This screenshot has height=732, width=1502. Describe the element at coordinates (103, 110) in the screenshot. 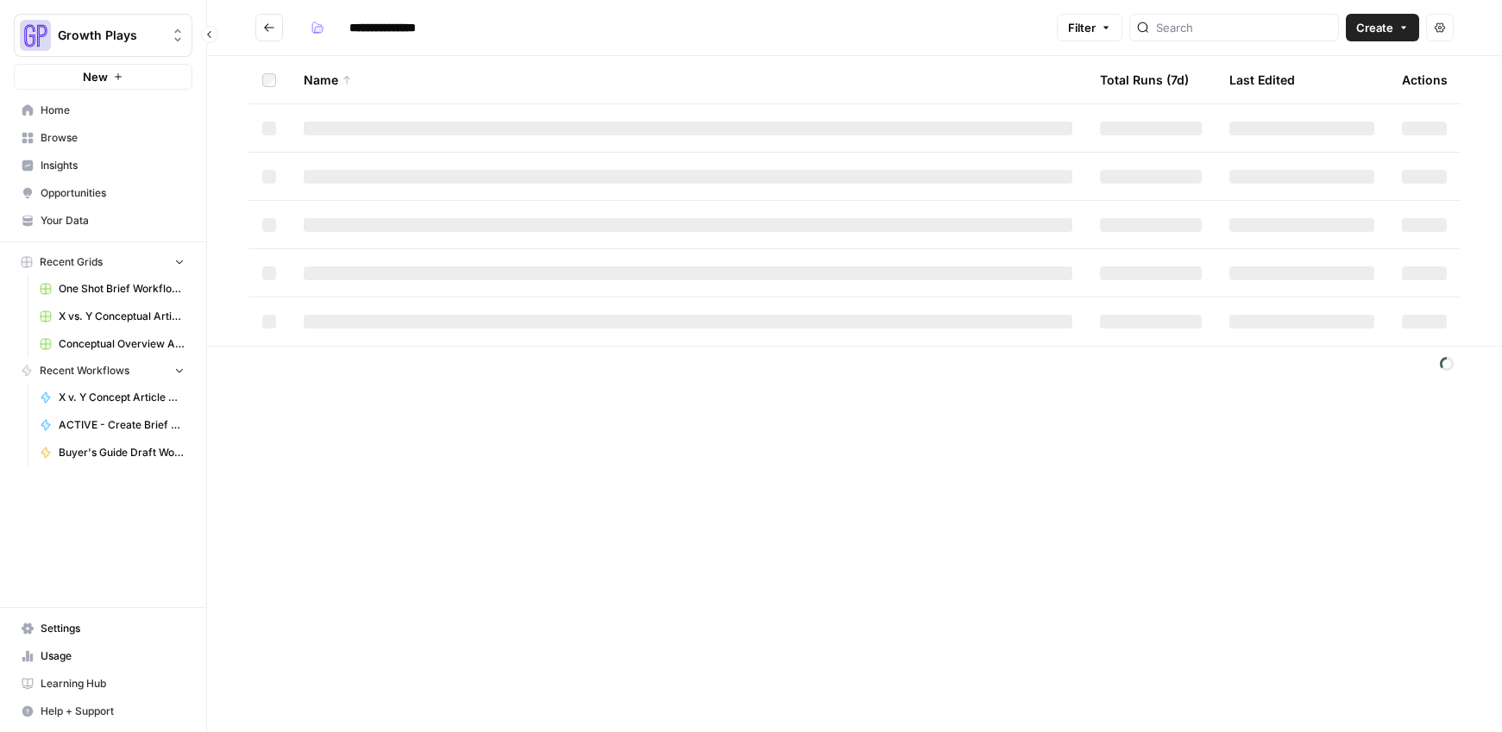

I see `a: Home` at that location.